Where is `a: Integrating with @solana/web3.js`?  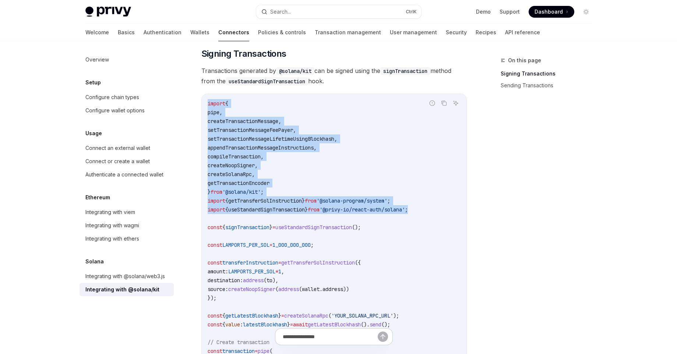 a: Integrating with @solana/web3.js is located at coordinates (127, 276).